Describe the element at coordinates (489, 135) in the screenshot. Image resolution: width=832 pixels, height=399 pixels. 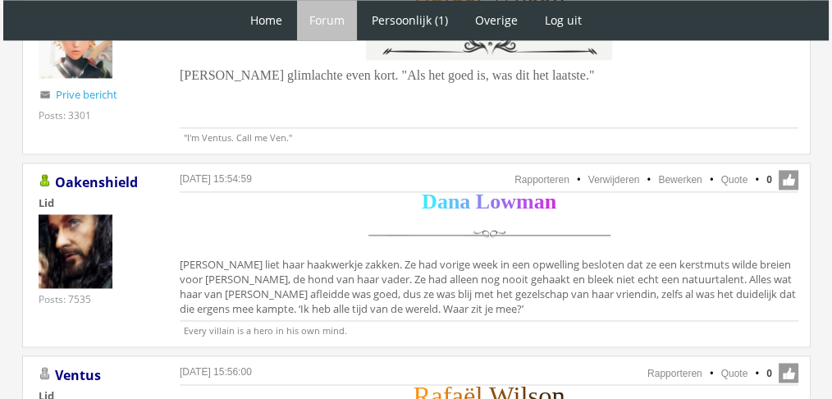
I see `p: "I'm Ventus. Call me Ven."` at that location.